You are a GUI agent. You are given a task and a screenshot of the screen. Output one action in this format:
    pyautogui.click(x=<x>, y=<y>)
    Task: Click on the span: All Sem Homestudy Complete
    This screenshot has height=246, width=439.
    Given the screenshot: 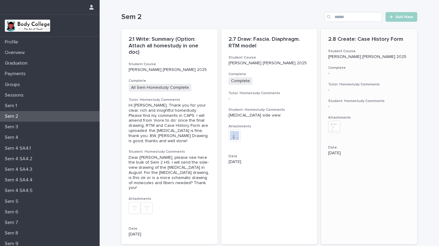 What is the action you would take?
    pyautogui.click(x=160, y=88)
    